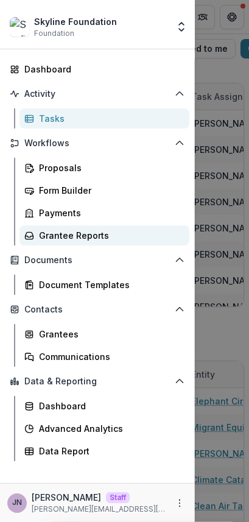 Image resolution: width=249 pixels, height=522 pixels. Describe the element at coordinates (54, 34) in the screenshot. I see `span: Foundation` at that location.